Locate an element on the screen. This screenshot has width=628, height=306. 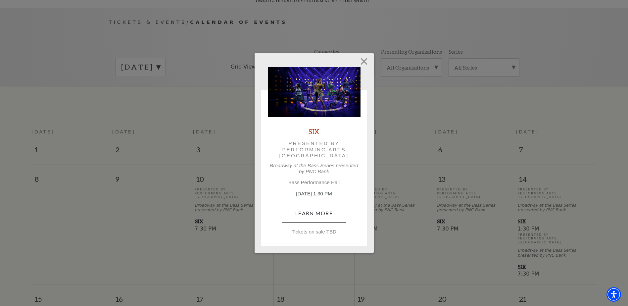
button: Close is located at coordinates (364, 61).